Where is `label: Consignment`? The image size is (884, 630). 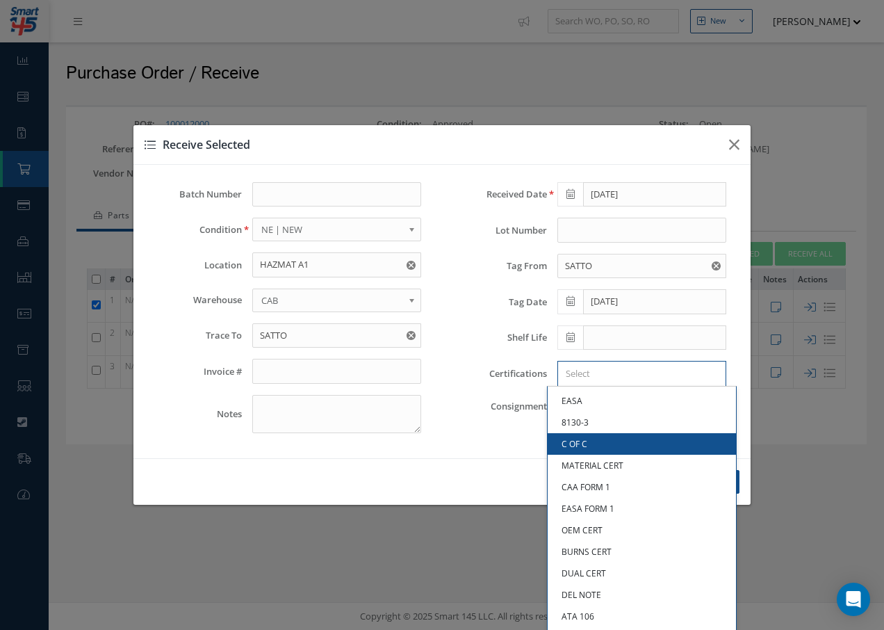 label: Consignment is located at coordinates (500, 406).